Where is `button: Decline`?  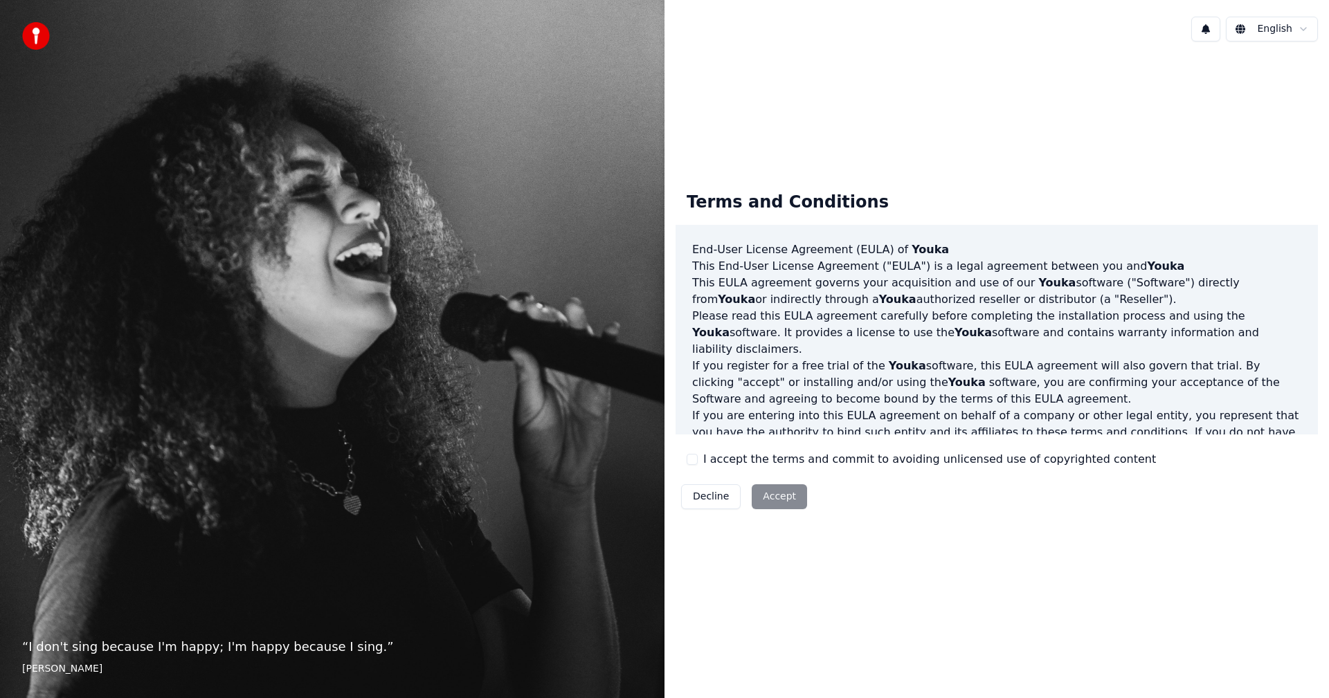 button: Decline is located at coordinates (711, 497).